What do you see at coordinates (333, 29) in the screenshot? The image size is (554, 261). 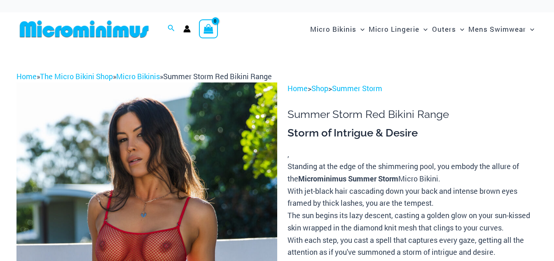 I see `span: Micro Bikinis` at bounding box center [333, 29].